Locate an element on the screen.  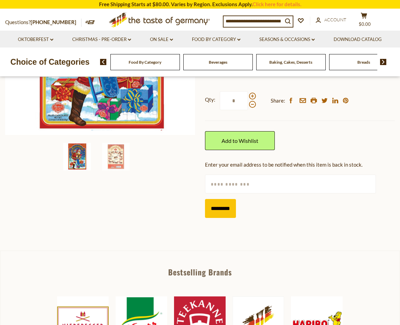
img: next arrow is located at coordinates (383, 62).